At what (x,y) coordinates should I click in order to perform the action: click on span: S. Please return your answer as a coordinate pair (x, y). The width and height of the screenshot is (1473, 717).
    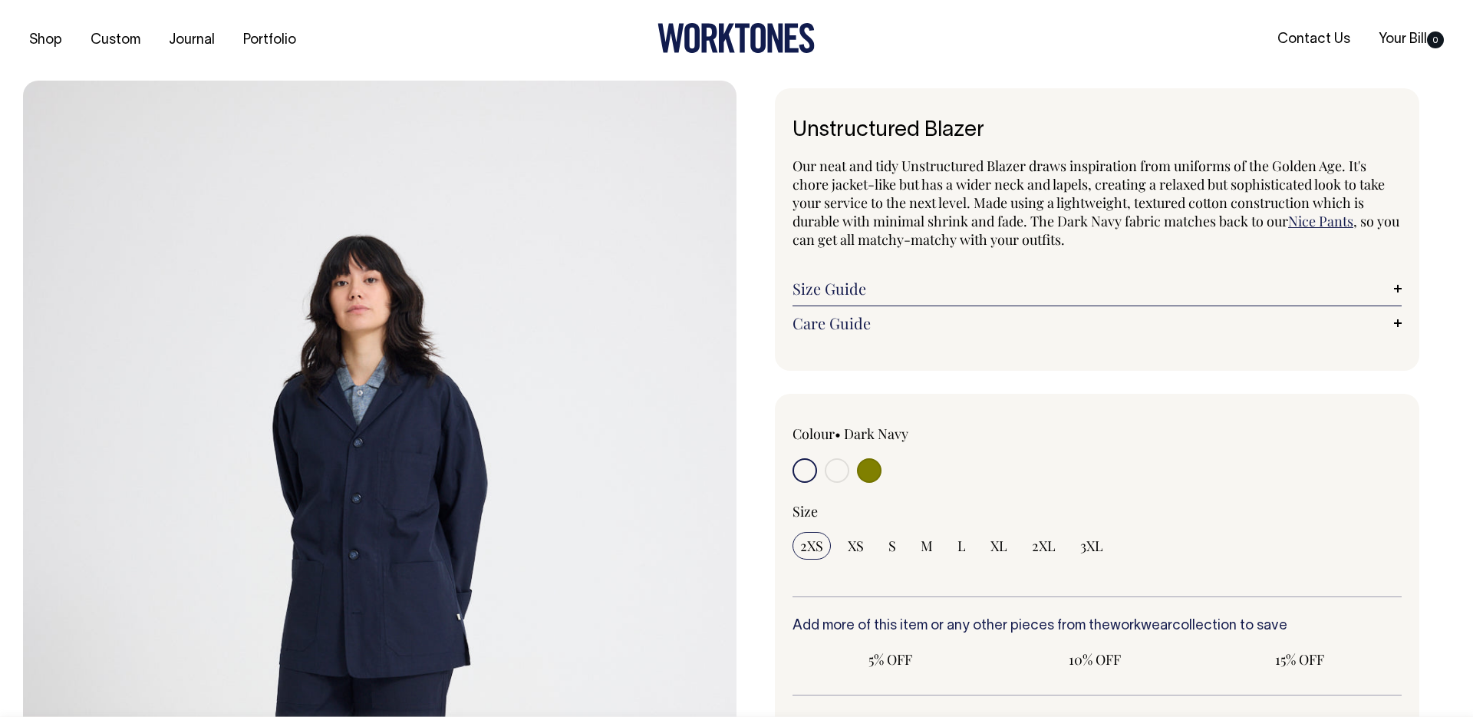
    Looking at the image, I should click on (893, 546).